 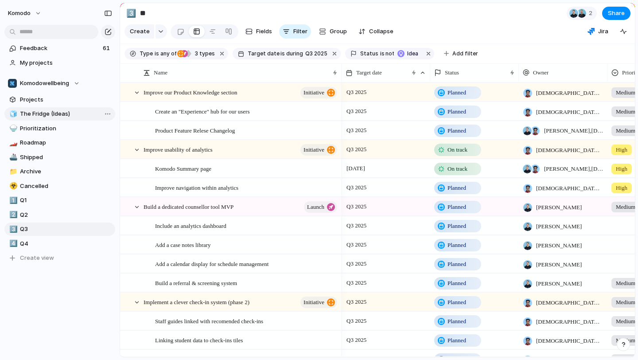 I want to click on span: Type, so click(x=146, y=54).